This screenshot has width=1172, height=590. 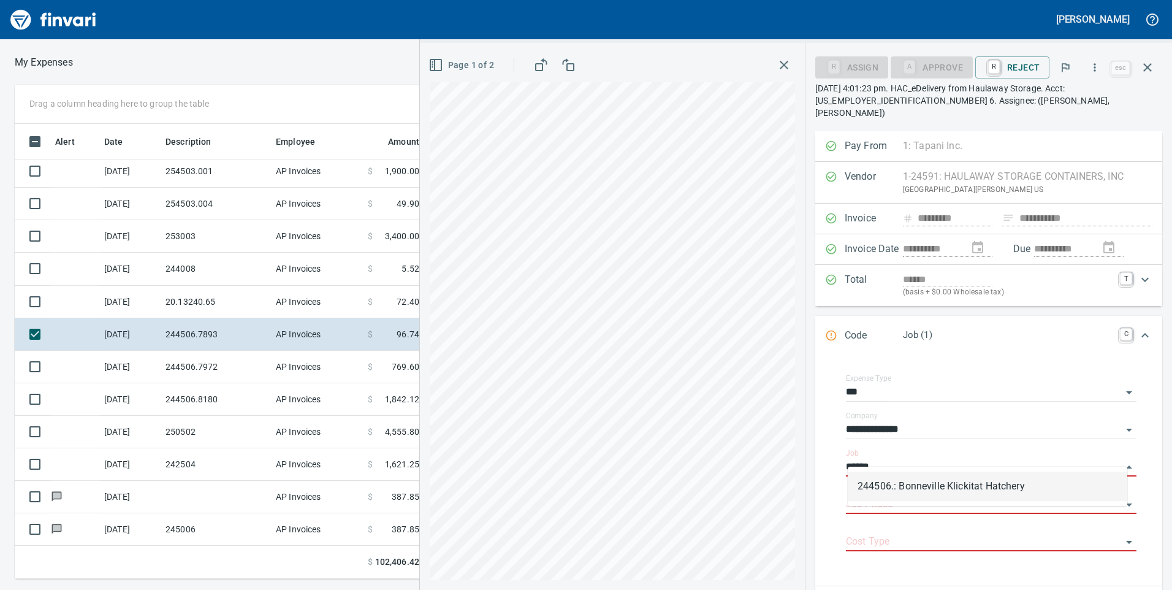 What do you see at coordinates (852, 453) in the screenshot?
I see `label: Job` at bounding box center [852, 453].